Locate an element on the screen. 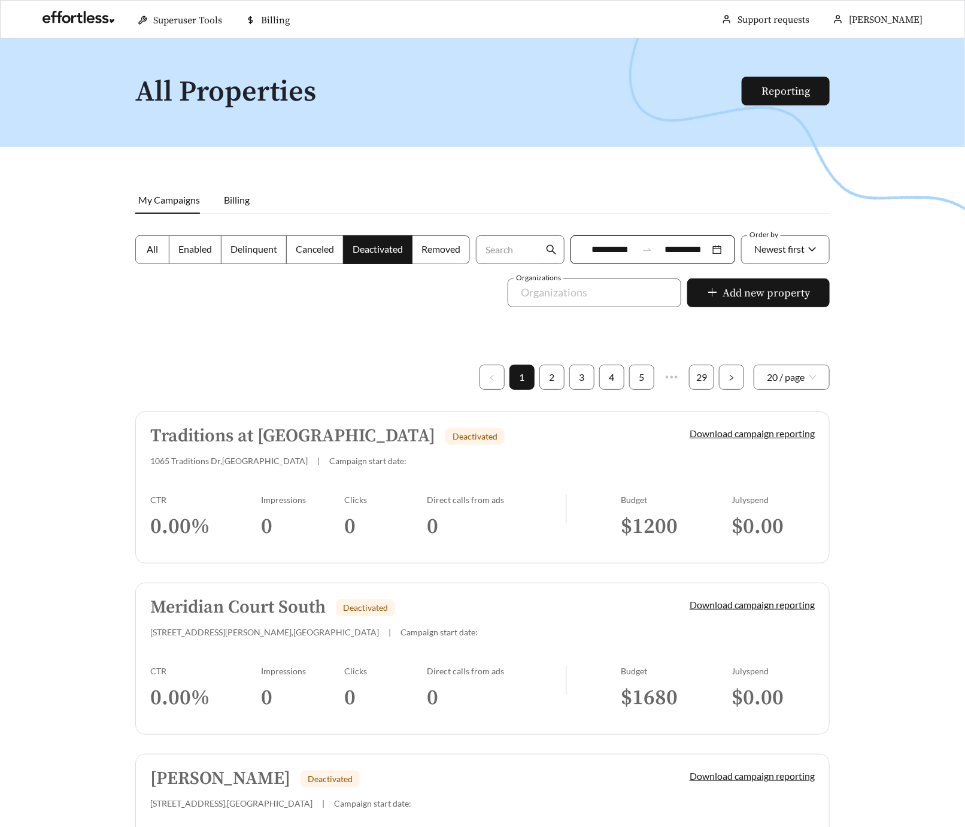 Image resolution: width=965 pixels, height=827 pixels. a: 3 is located at coordinates (582, 377).